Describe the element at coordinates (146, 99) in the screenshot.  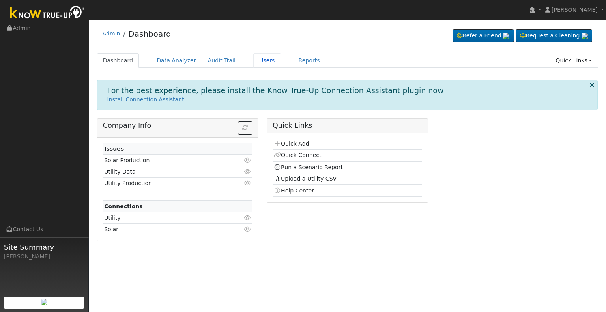
I see `a: Install Connection Assistant` at that location.